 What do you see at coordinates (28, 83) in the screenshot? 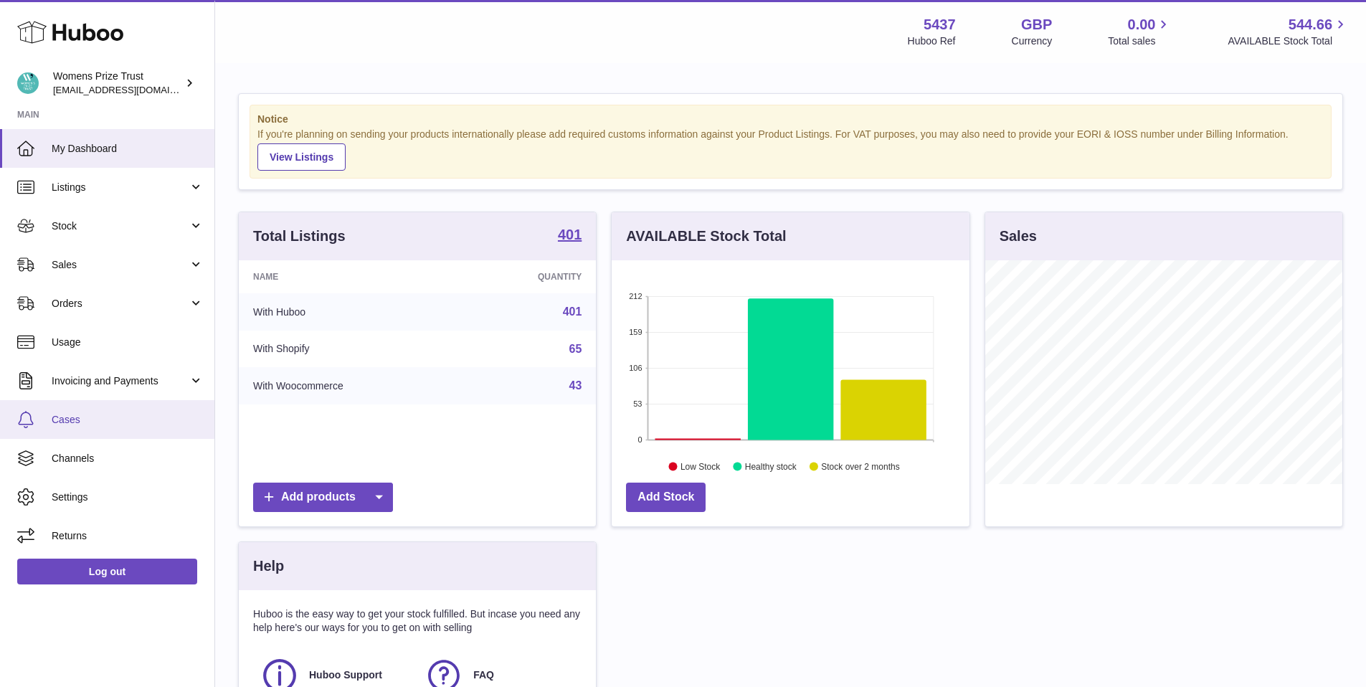
I see `img: info@womensprizeforfiction.co.uk` at bounding box center [28, 83].